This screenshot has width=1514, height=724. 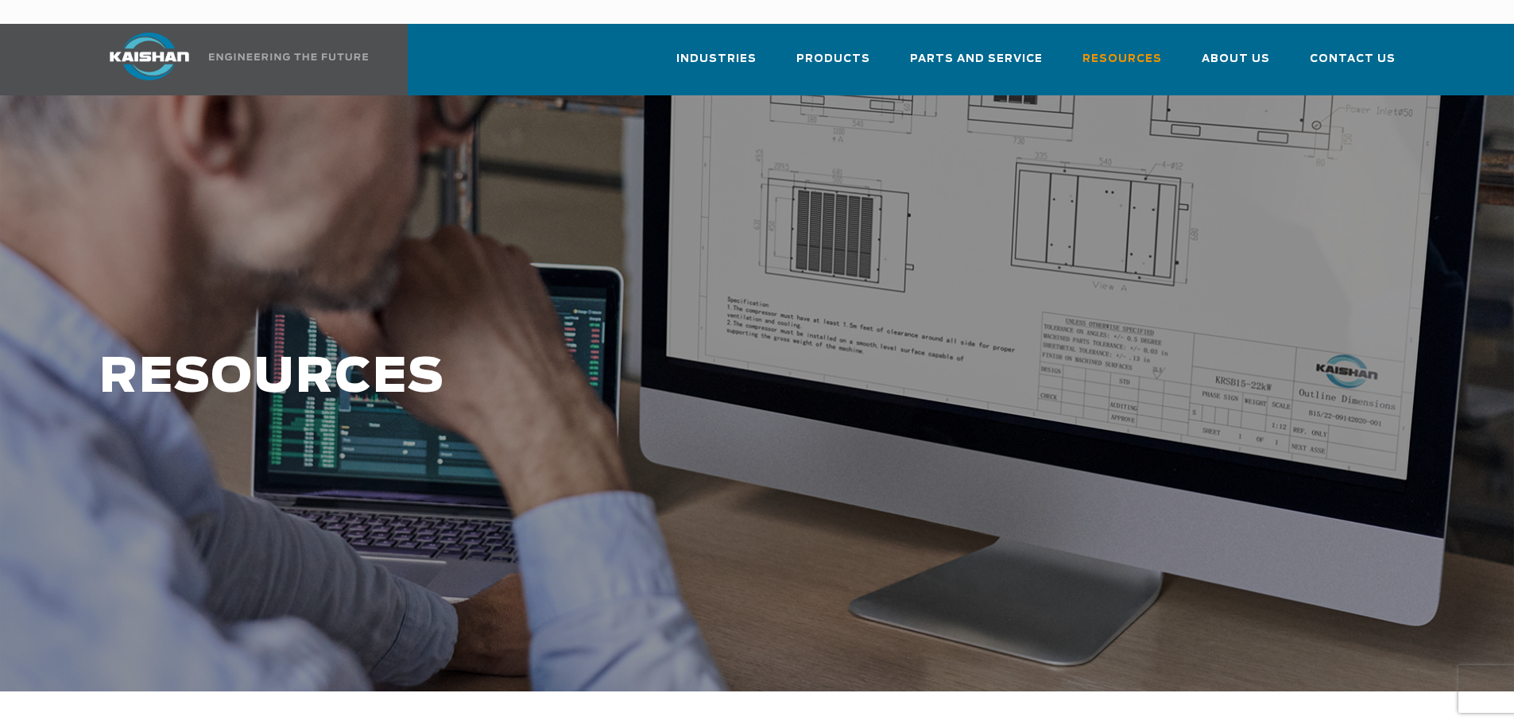 I want to click on h1: RESOURCES, so click(x=646, y=377).